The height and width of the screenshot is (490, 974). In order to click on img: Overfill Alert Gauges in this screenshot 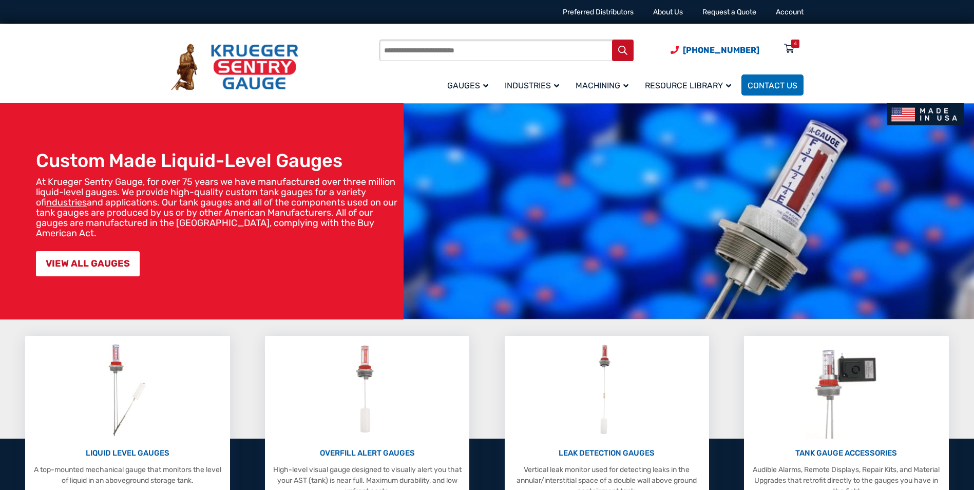, I will do `click(367, 390)`.